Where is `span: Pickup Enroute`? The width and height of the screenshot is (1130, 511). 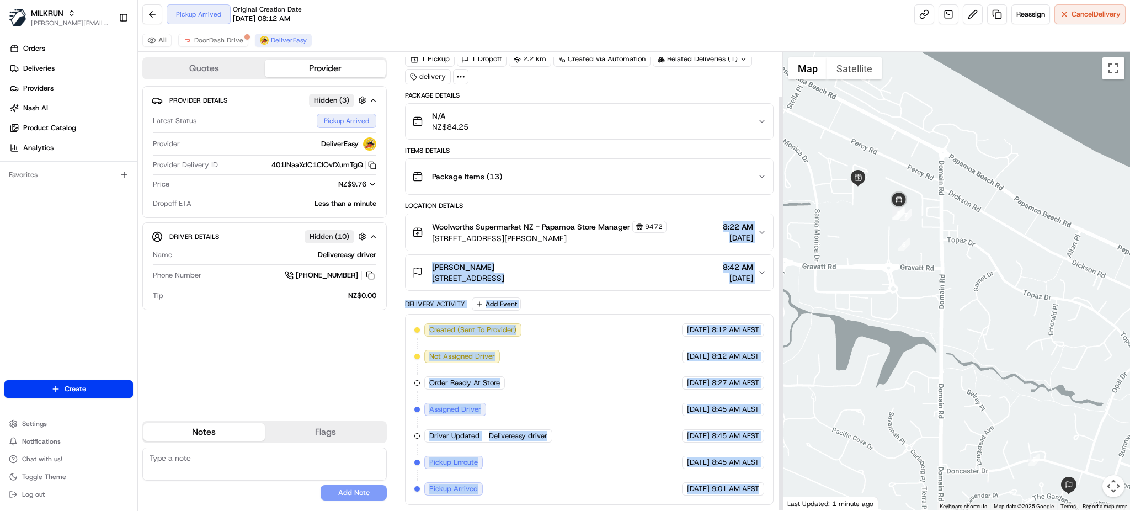 span: Pickup Enroute is located at coordinates (453, 462).